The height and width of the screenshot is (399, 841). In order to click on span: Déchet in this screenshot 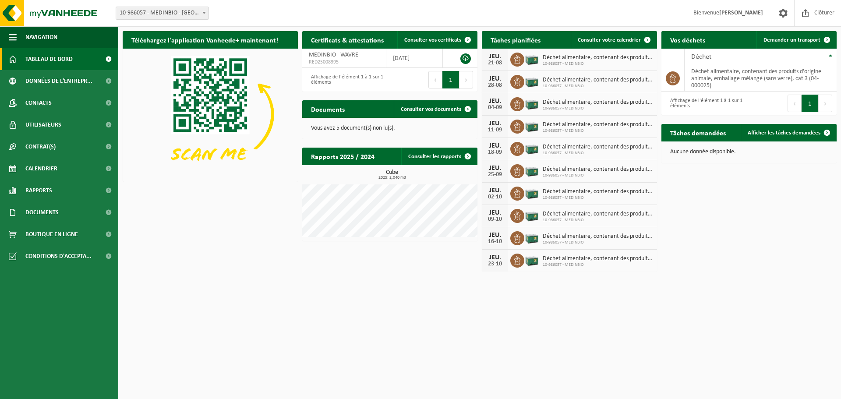, I will do `click(701, 57)`.